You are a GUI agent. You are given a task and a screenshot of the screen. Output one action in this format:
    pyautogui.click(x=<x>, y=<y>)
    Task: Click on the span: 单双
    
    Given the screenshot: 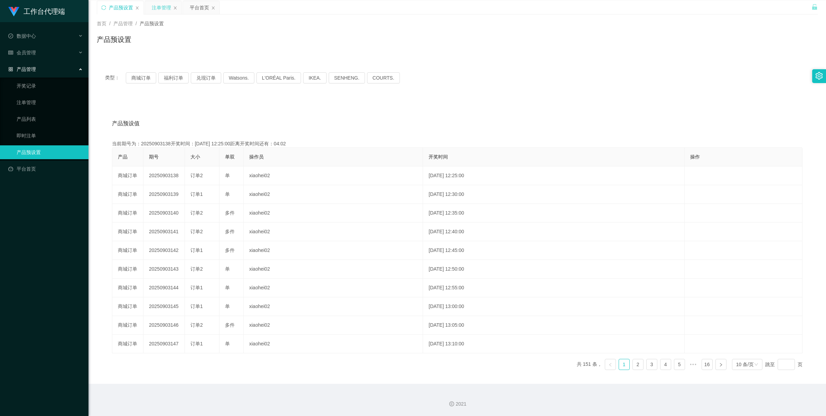 What is the action you would take?
    pyautogui.click(x=230, y=157)
    